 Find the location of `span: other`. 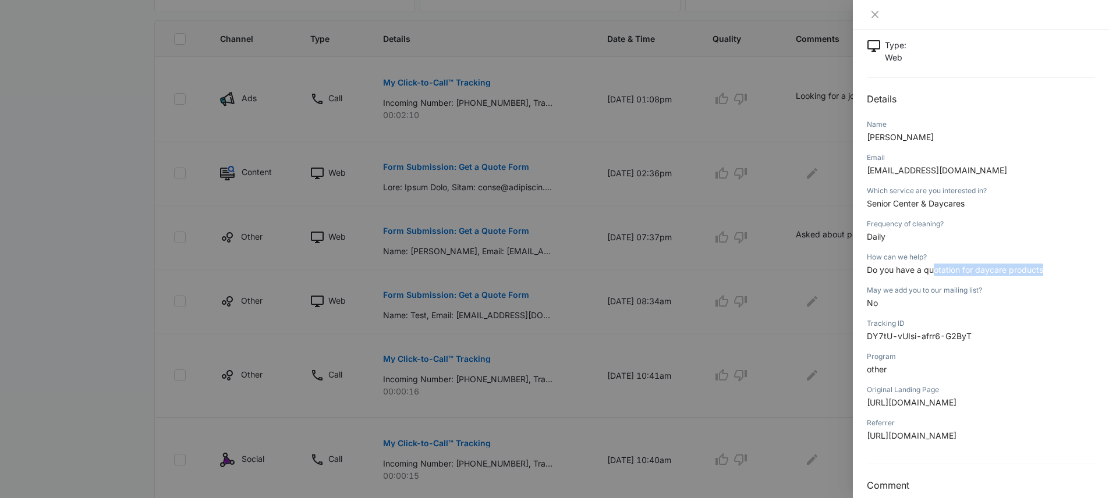

span: other is located at coordinates (876, 369).